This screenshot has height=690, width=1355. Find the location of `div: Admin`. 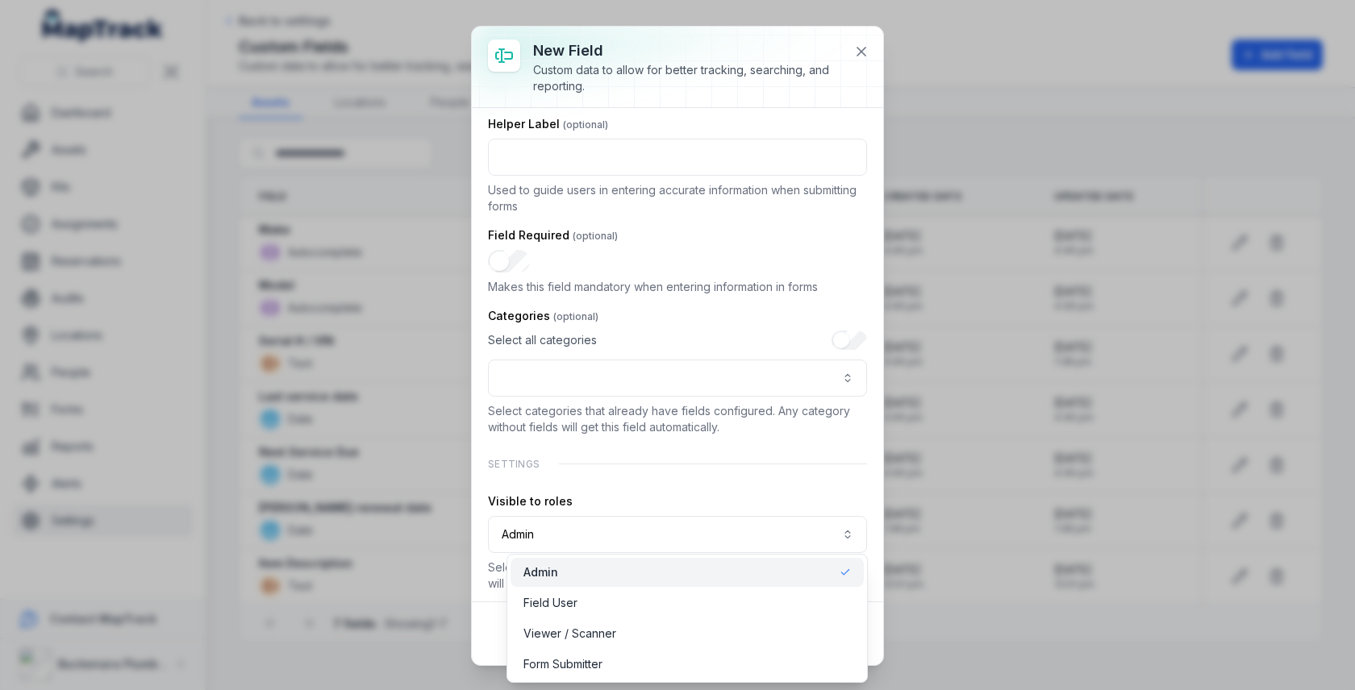

div: Admin is located at coordinates (686, 619).